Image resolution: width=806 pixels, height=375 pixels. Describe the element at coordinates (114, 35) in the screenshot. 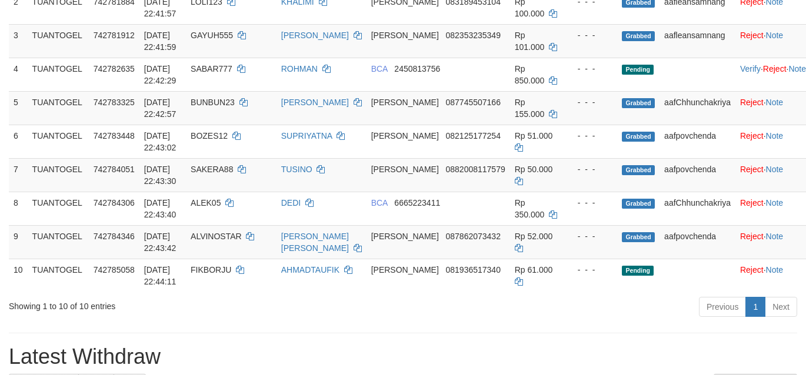

I see `span: 742781912` at that location.